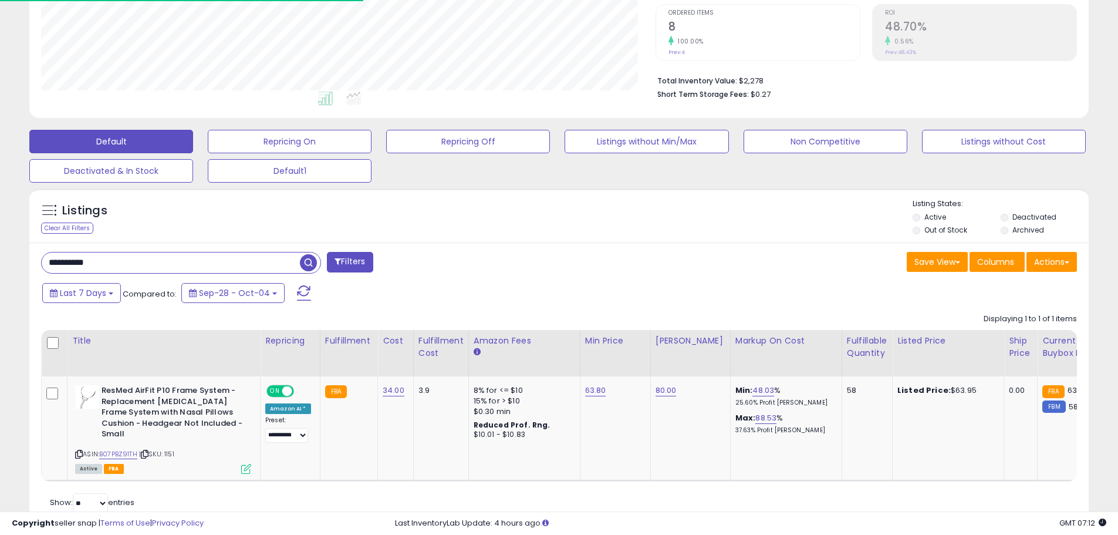 The image size is (1118, 535). Describe the element at coordinates (83, 293) in the screenshot. I see `span: Last 7 Days` at that location.